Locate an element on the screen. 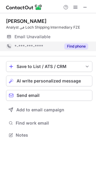  span: Add to email campaign is located at coordinates (40, 110).